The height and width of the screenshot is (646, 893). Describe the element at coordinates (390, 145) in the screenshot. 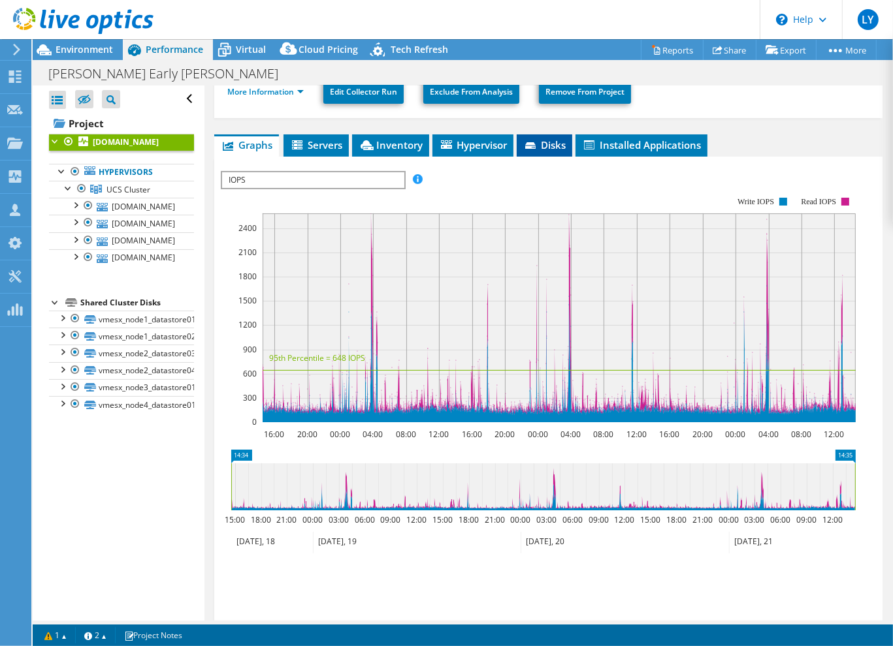

I see `span: Inventory` at that location.